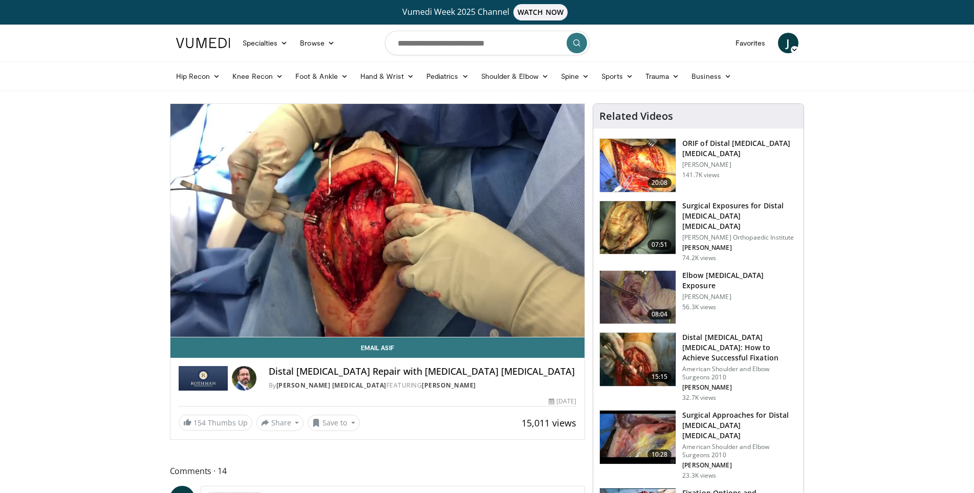  Describe the element at coordinates (317, 43) in the screenshot. I see `a: Browse` at that location.